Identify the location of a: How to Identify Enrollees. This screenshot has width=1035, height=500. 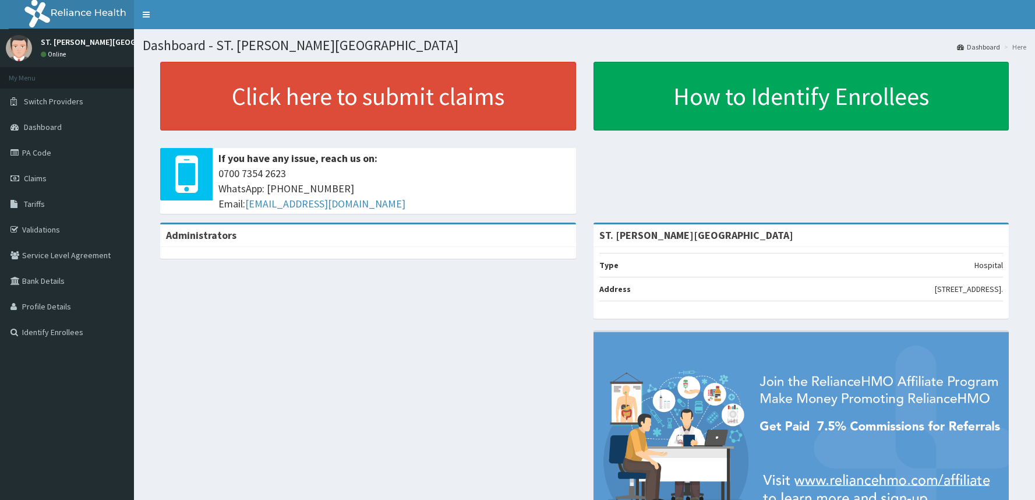
(802, 96).